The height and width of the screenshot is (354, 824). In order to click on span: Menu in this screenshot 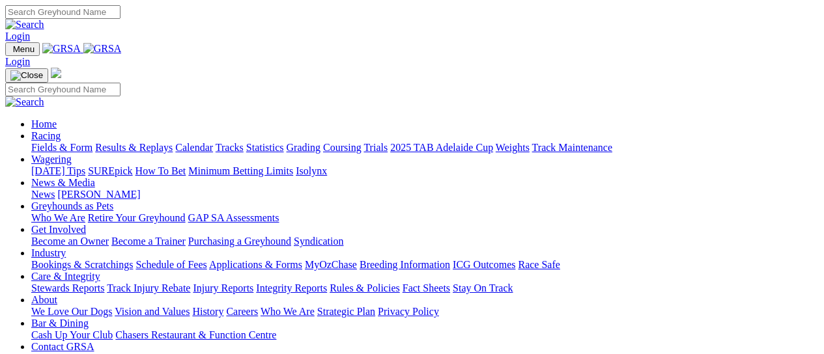, I will do `click(23, 49)`.